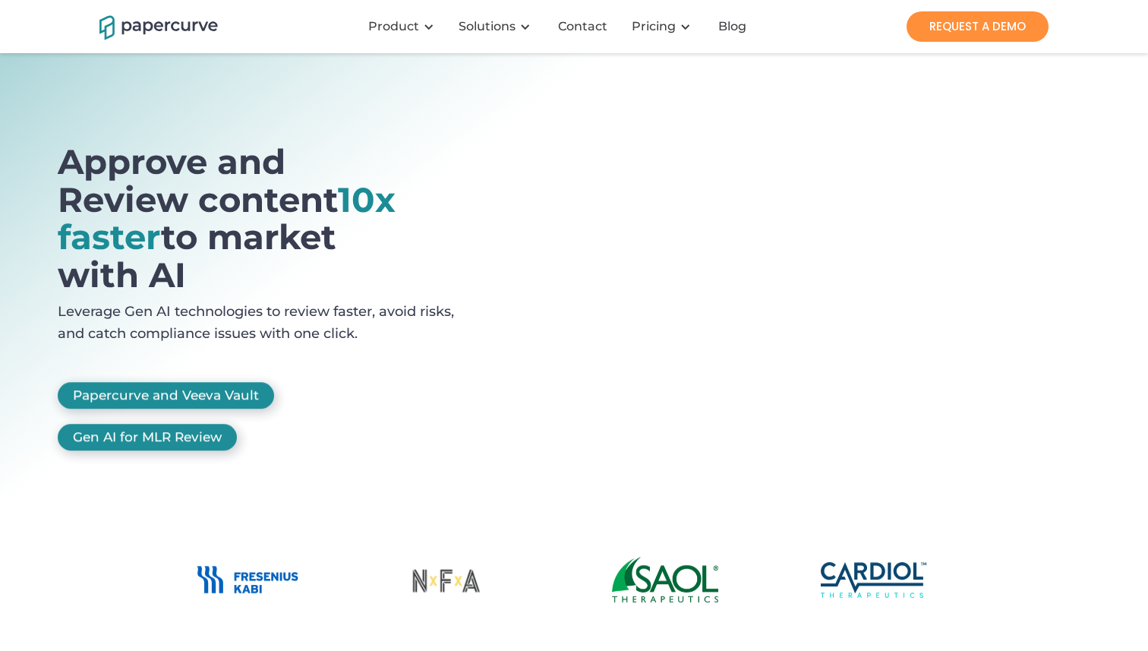  I want to click on h1: Approve and Review content to market with AI, so click(260, 218).